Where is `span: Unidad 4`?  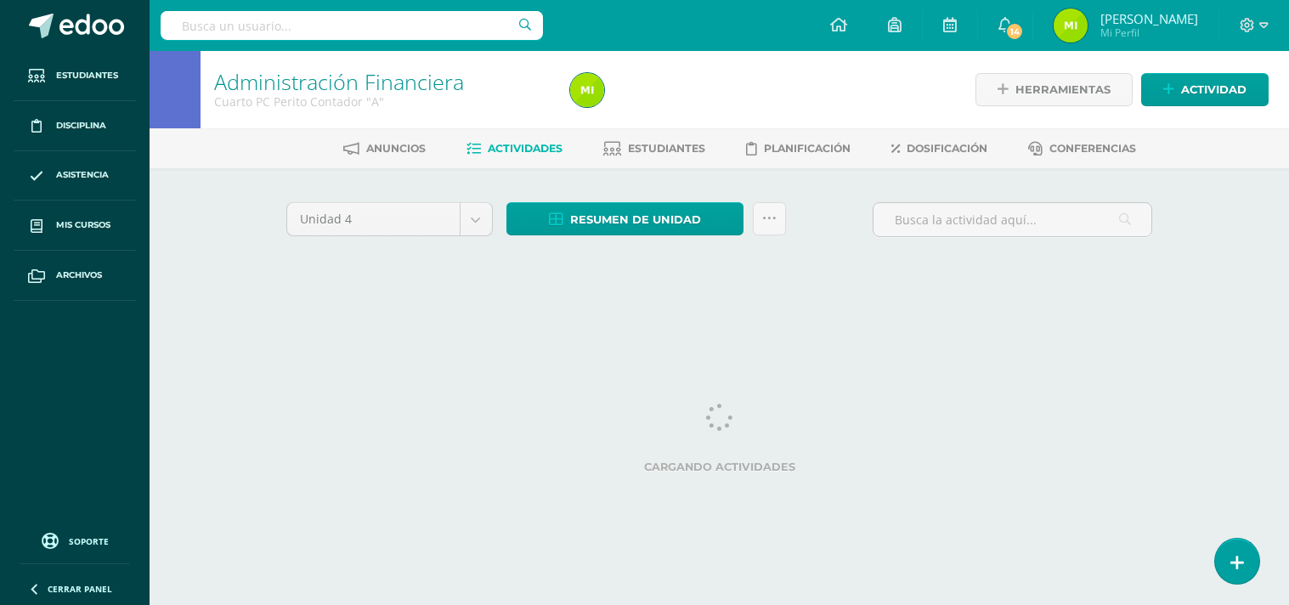 span: Unidad 4 is located at coordinates (373, 219).